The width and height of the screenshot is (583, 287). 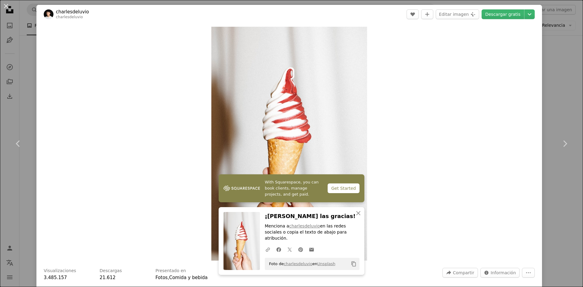 What do you see at coordinates (565, 144) in the screenshot?
I see `a: Siguiente` at bounding box center [565, 144].